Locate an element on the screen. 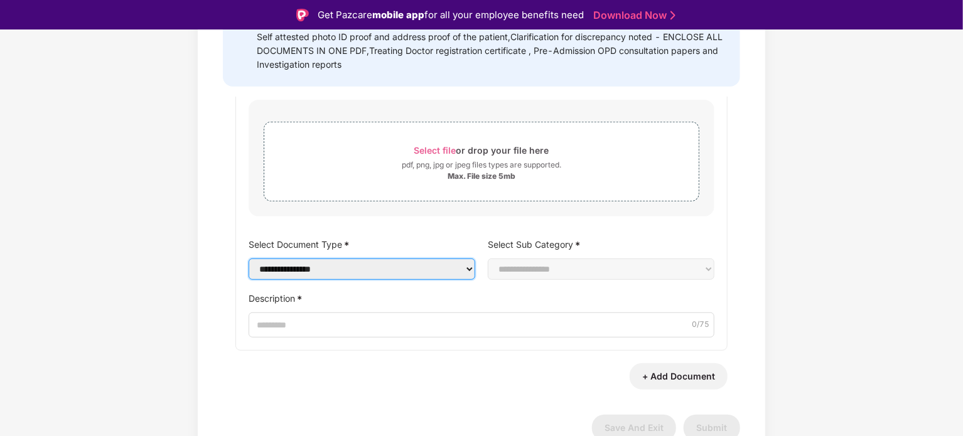 The image size is (963, 436). span: Save And Exit is located at coordinates (634, 428).